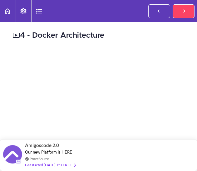 This screenshot has height=171, width=197. I want to click on svg: Settings Menu, so click(23, 11).